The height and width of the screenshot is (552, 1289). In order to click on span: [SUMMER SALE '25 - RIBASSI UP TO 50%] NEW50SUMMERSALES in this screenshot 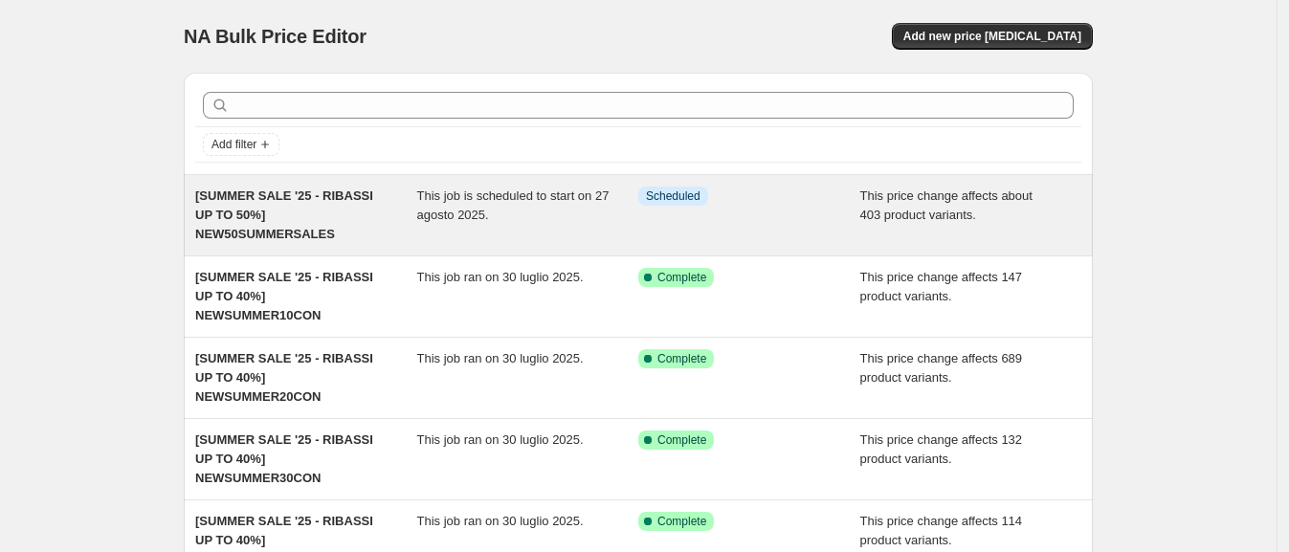, I will do `click(284, 214)`.